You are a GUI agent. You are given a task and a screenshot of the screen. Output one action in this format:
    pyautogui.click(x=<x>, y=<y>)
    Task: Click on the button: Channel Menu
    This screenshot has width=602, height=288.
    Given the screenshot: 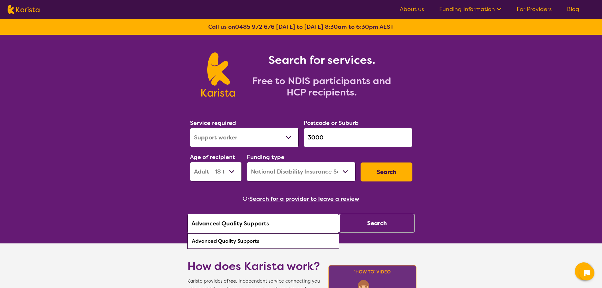 What is the action you would take?
    pyautogui.click(x=584, y=271)
    